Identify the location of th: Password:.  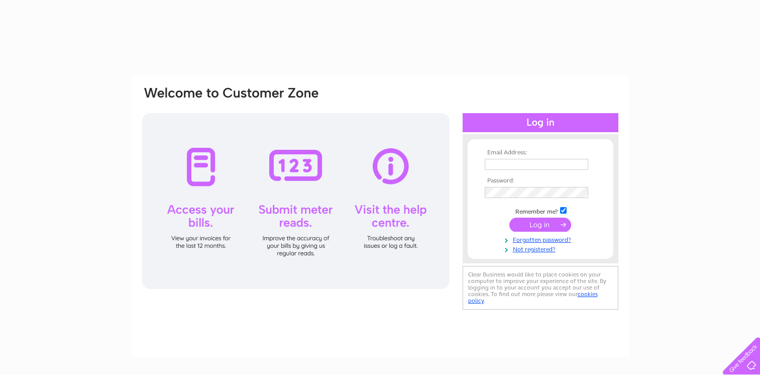
(540, 181).